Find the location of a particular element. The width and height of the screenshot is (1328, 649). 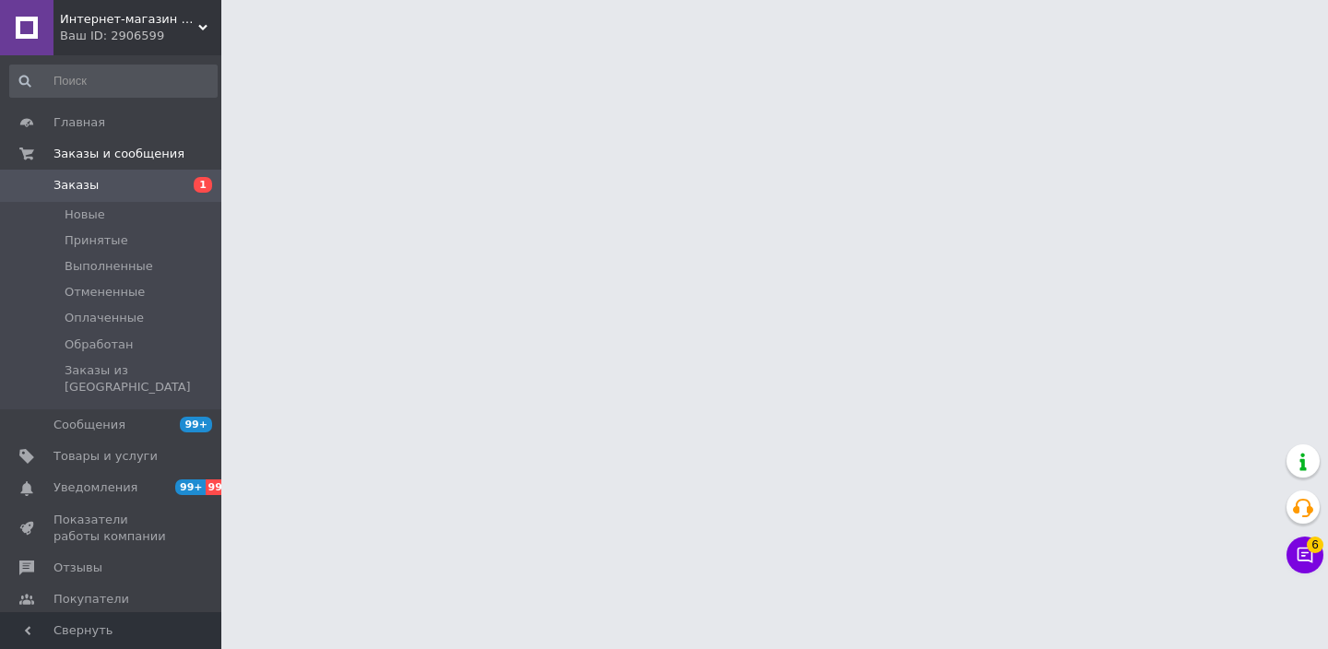

span: Оплаченные is located at coordinates (104, 318).